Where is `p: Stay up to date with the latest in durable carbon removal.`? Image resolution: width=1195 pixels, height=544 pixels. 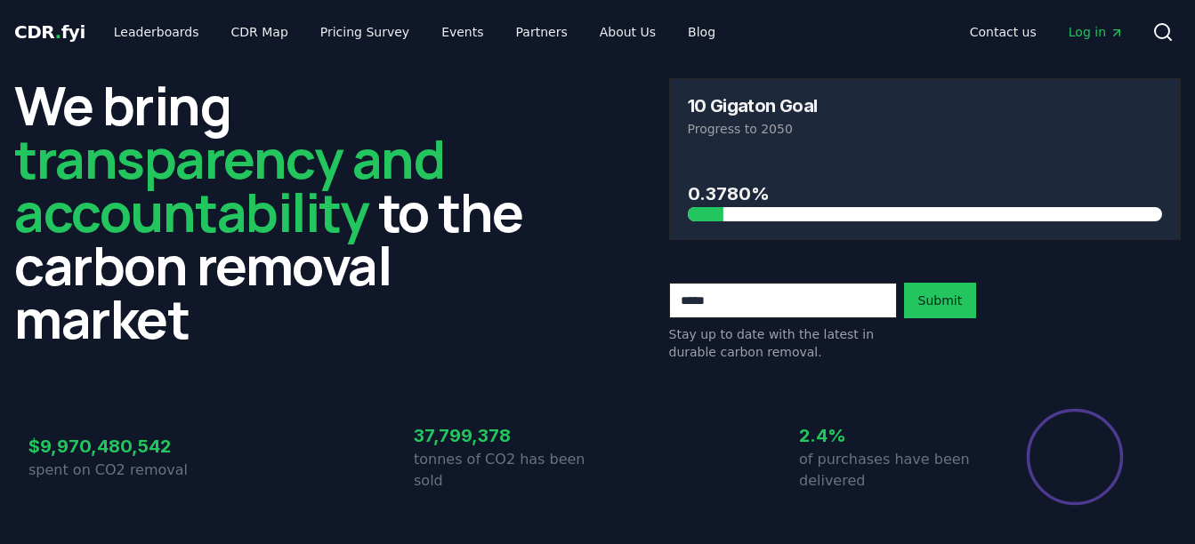 p: Stay up to date with the latest in durable carbon removal. is located at coordinates (783, 343).